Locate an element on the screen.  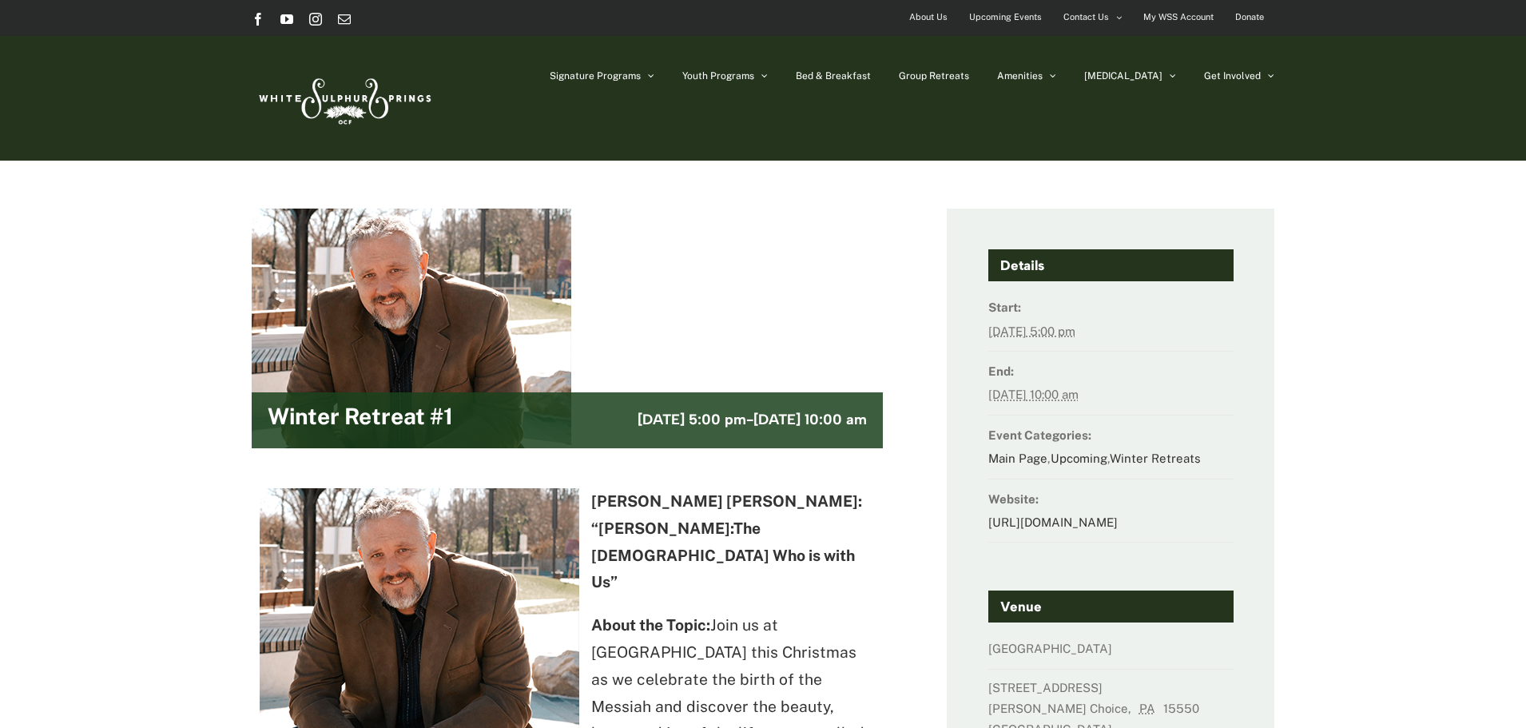
h2: Winter Retreat #1 is located at coordinates (360, 420).